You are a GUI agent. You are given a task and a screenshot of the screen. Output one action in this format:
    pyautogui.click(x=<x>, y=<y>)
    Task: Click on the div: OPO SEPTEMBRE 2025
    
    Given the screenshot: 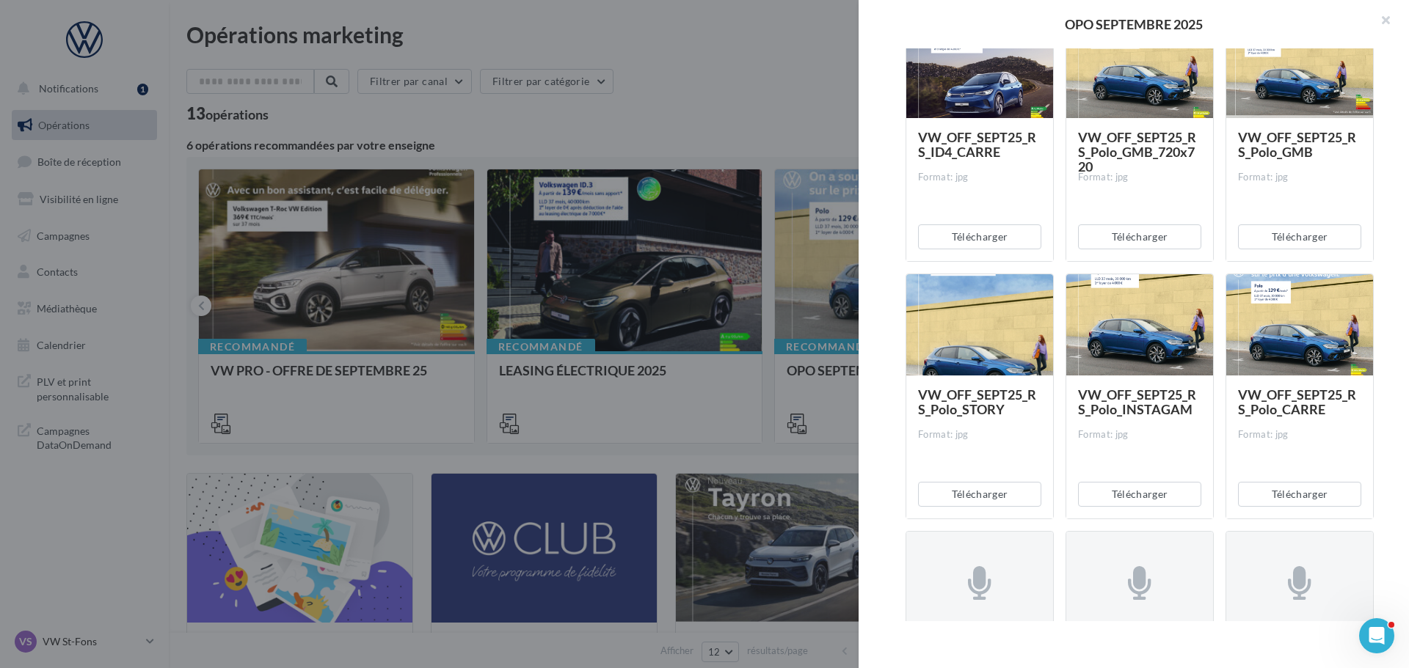 What is the action you would take?
    pyautogui.click(x=1134, y=24)
    